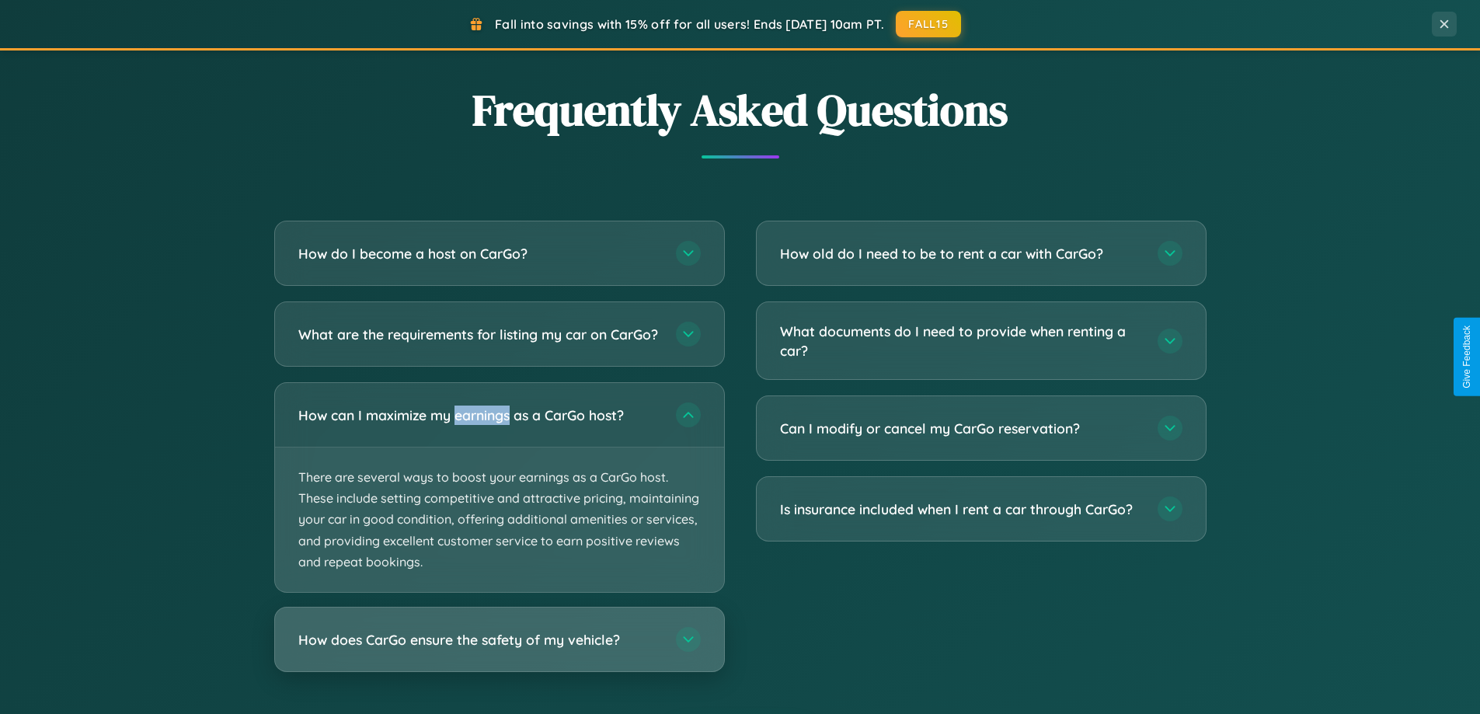  I want to click on h3: How can I maximize my earnings as a CarGo host?, so click(479, 415).